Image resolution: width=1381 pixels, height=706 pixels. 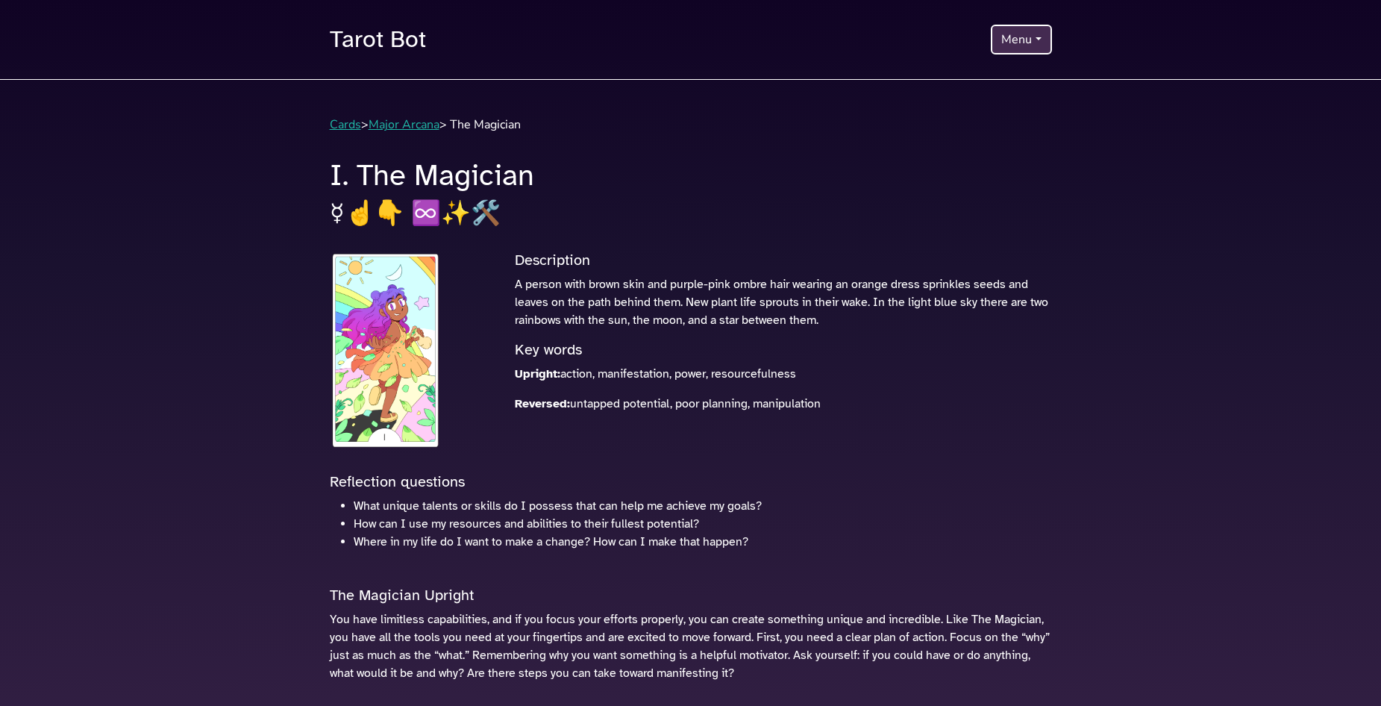 What do you see at coordinates (378, 40) in the screenshot?
I see `a: Tarot Bot` at bounding box center [378, 40].